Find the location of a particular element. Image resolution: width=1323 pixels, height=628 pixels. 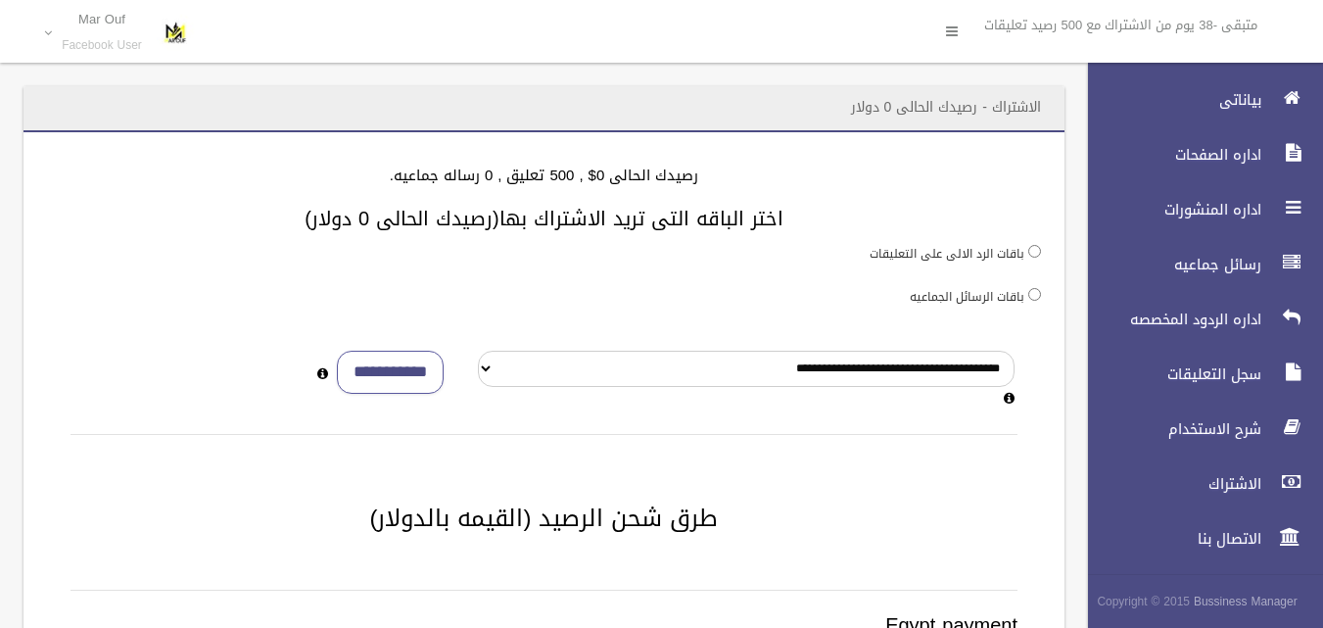

a: اداره الصفحات is located at coordinates (1197, 155).